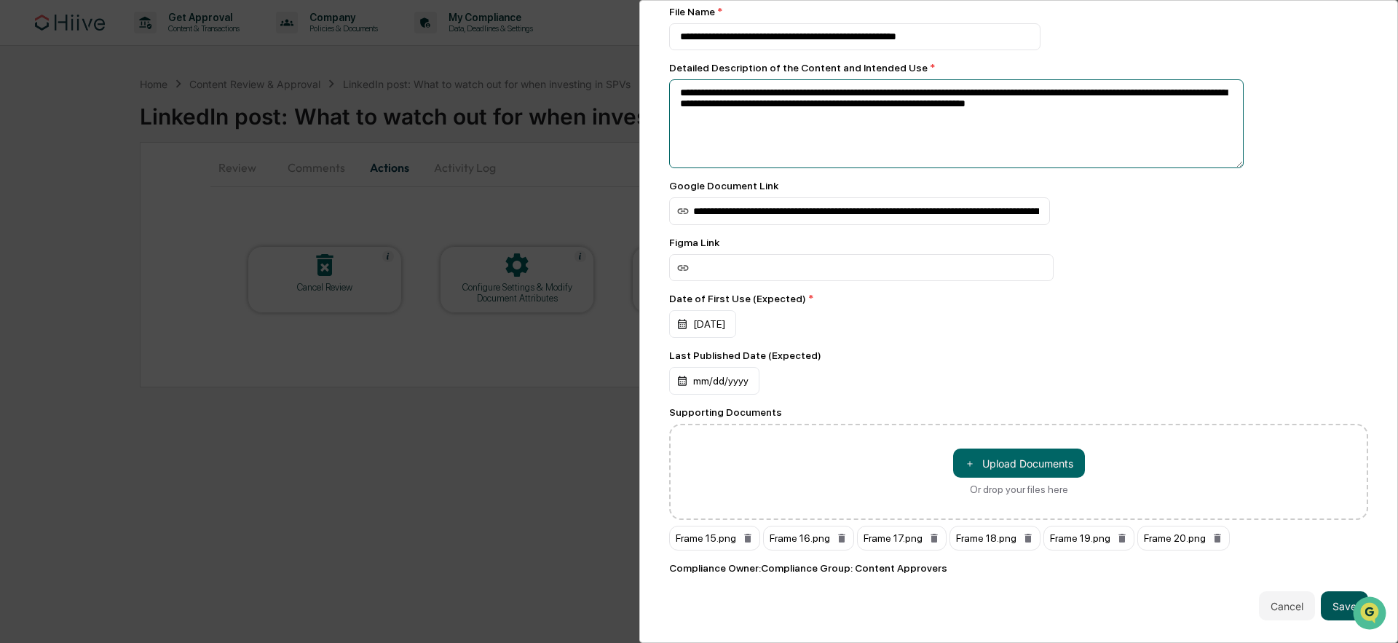  Describe the element at coordinates (61, 191) in the screenshot. I see `span: Preclearance` at that location.